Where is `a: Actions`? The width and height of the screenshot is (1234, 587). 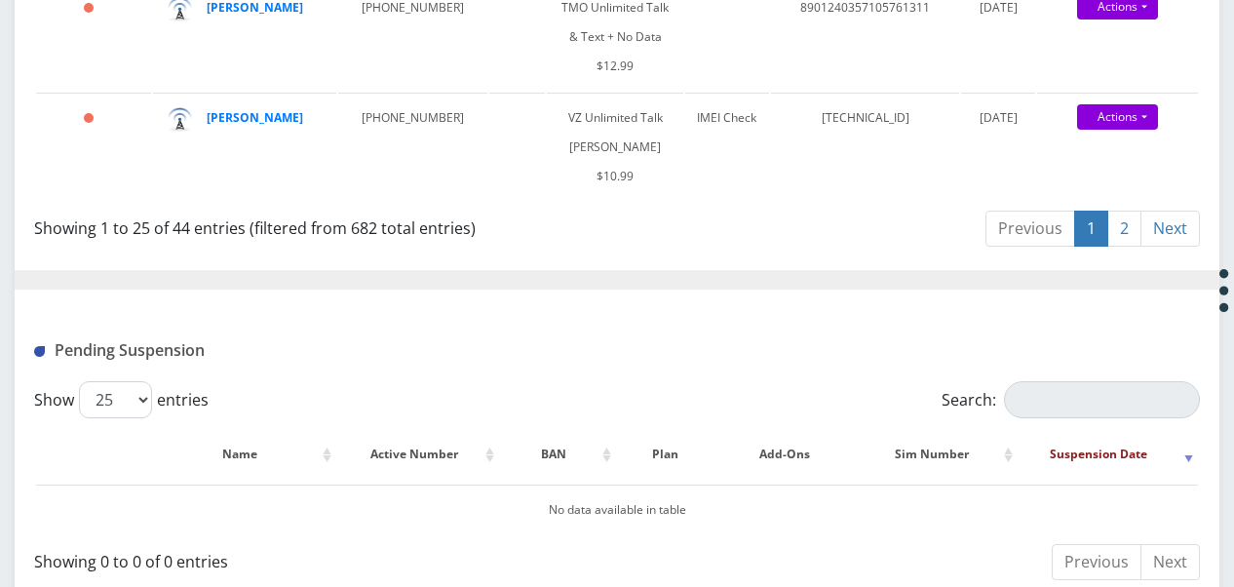
a: Actions is located at coordinates (1117, 117).